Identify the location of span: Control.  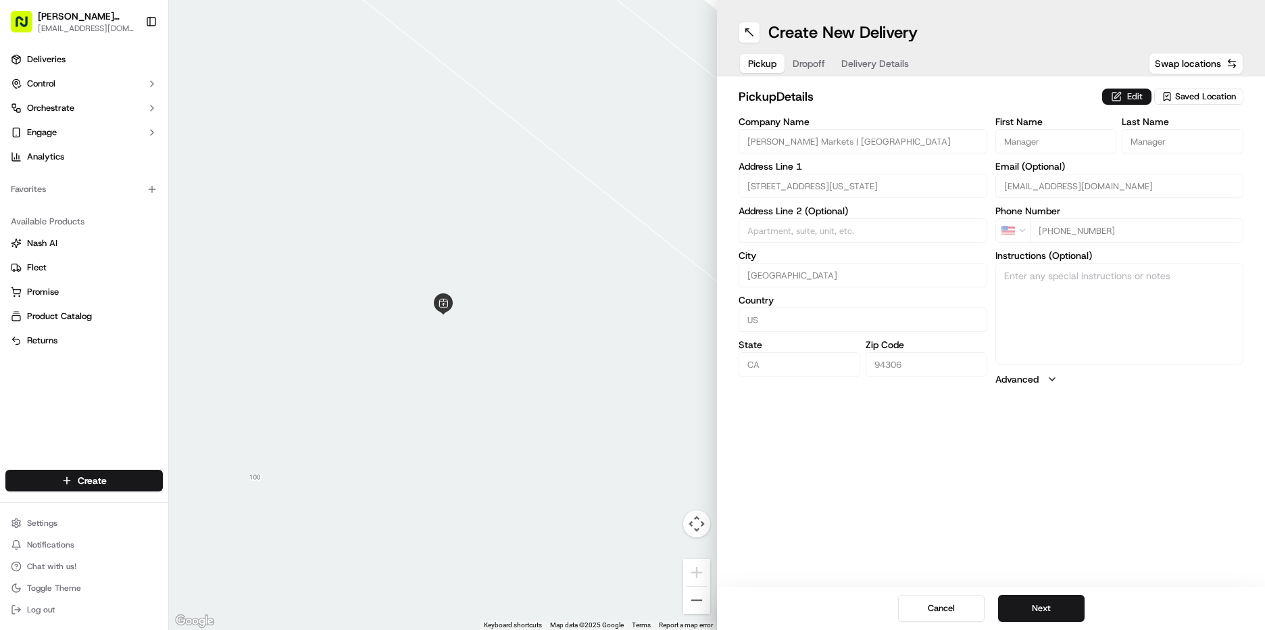
(41, 84).